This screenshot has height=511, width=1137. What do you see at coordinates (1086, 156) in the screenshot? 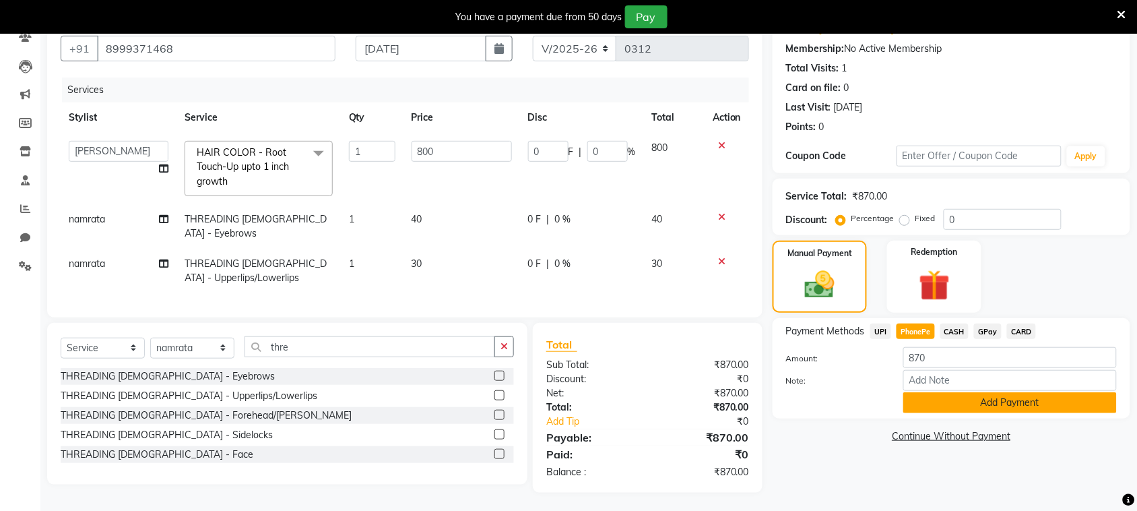
I see `button: Apply` at bounding box center [1086, 156].